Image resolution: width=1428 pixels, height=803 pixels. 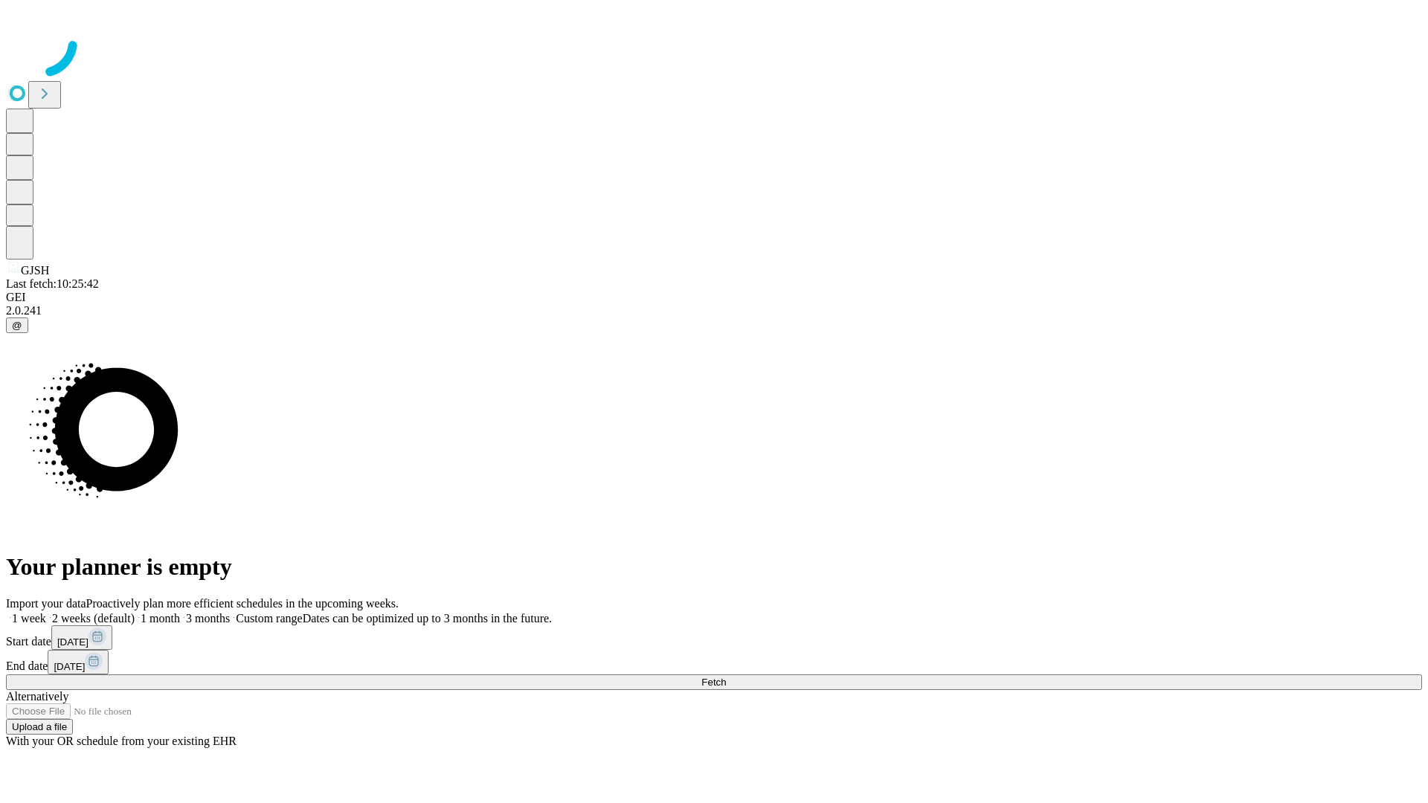 I want to click on span: 2 weeks (default), so click(x=93, y=618).